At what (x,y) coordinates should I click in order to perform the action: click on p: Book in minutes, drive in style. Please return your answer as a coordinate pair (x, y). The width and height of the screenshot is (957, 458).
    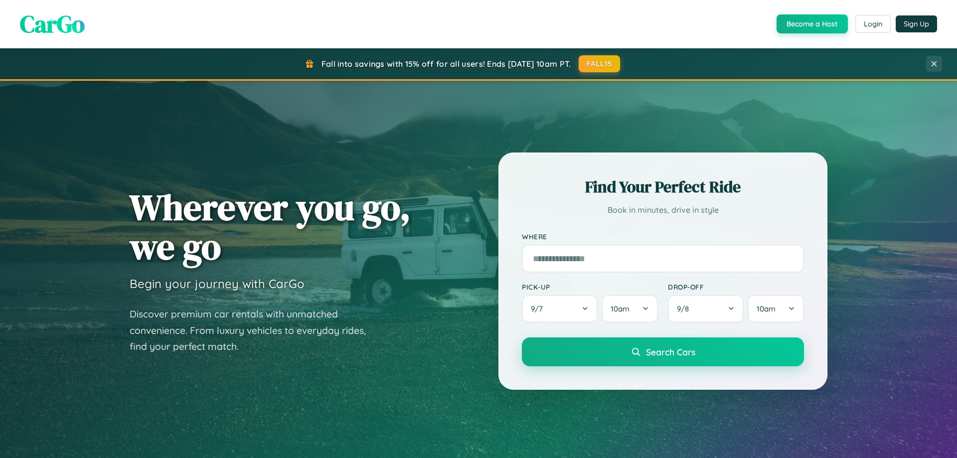
    Looking at the image, I should click on (663, 210).